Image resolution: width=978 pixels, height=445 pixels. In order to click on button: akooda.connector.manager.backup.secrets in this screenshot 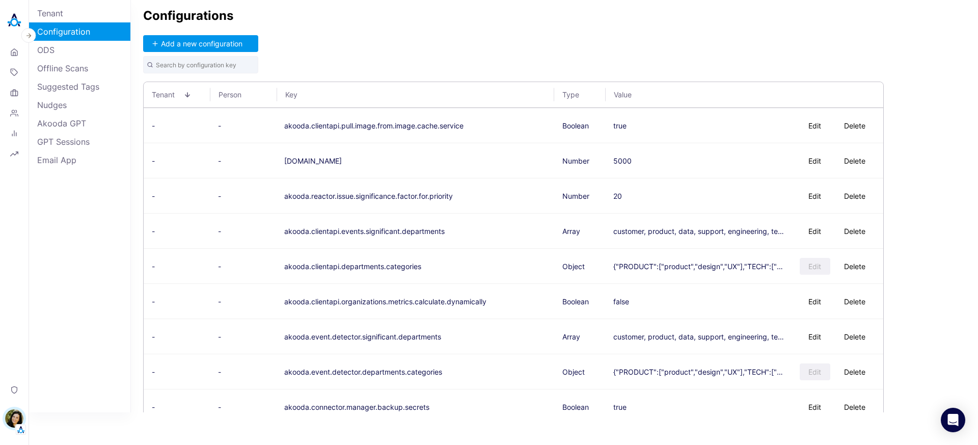, I will do `click(357, 406)`.